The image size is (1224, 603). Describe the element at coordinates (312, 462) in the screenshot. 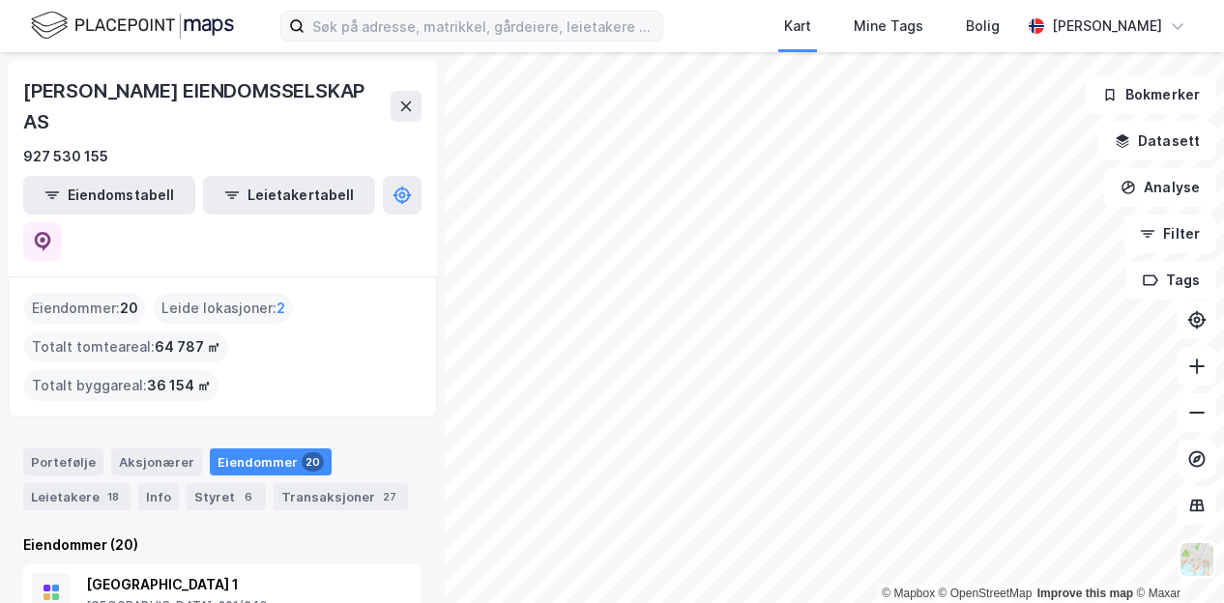

I see `div: 20` at that location.